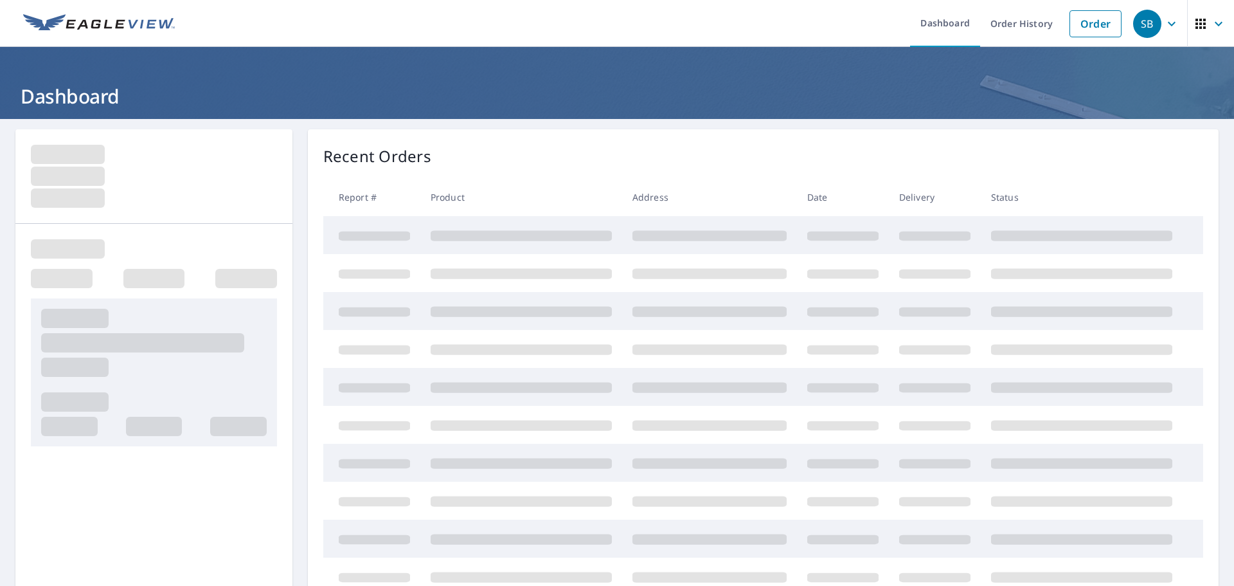  Describe the element at coordinates (377, 156) in the screenshot. I see `p: Recent Orders` at that location.